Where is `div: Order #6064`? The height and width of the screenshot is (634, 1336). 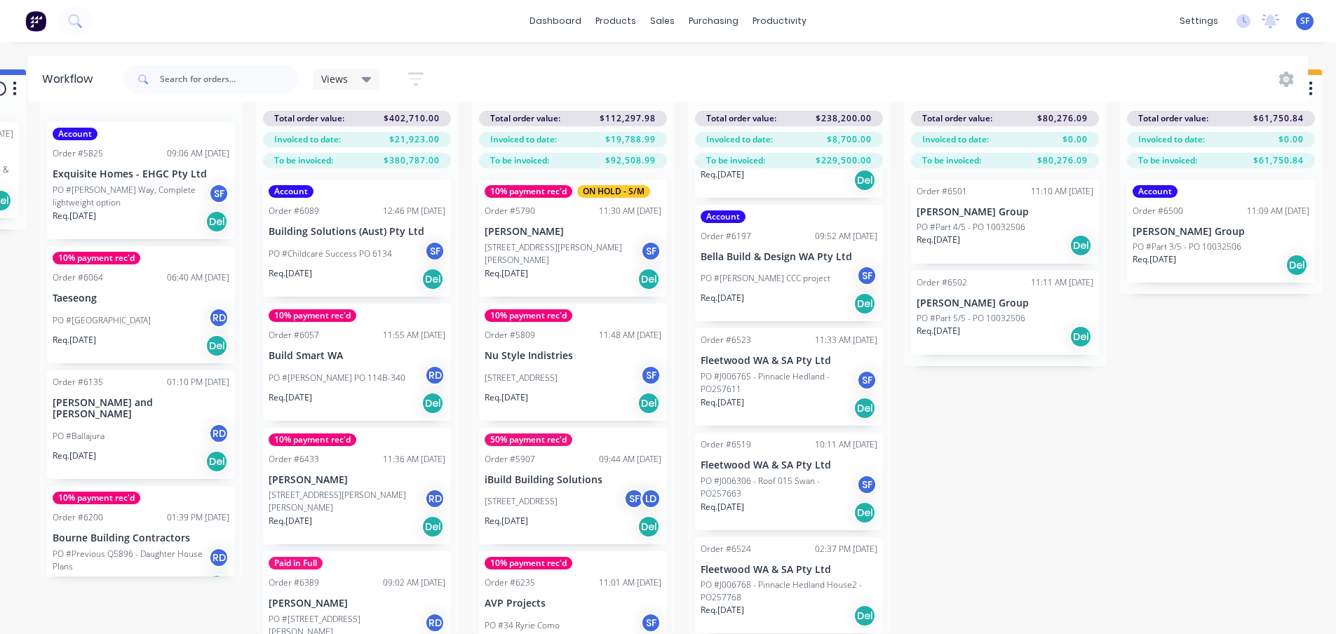
div: Order #6064 is located at coordinates (78, 278).